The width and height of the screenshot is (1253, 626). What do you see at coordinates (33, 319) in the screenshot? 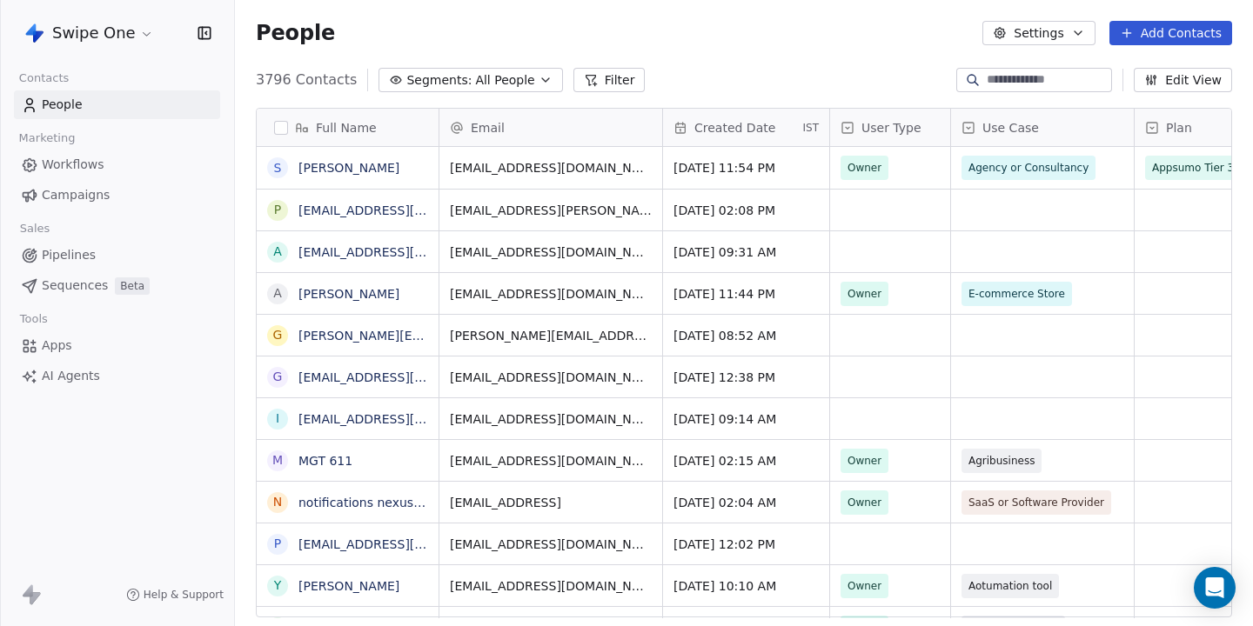
I see `span: Tools` at bounding box center [33, 319].